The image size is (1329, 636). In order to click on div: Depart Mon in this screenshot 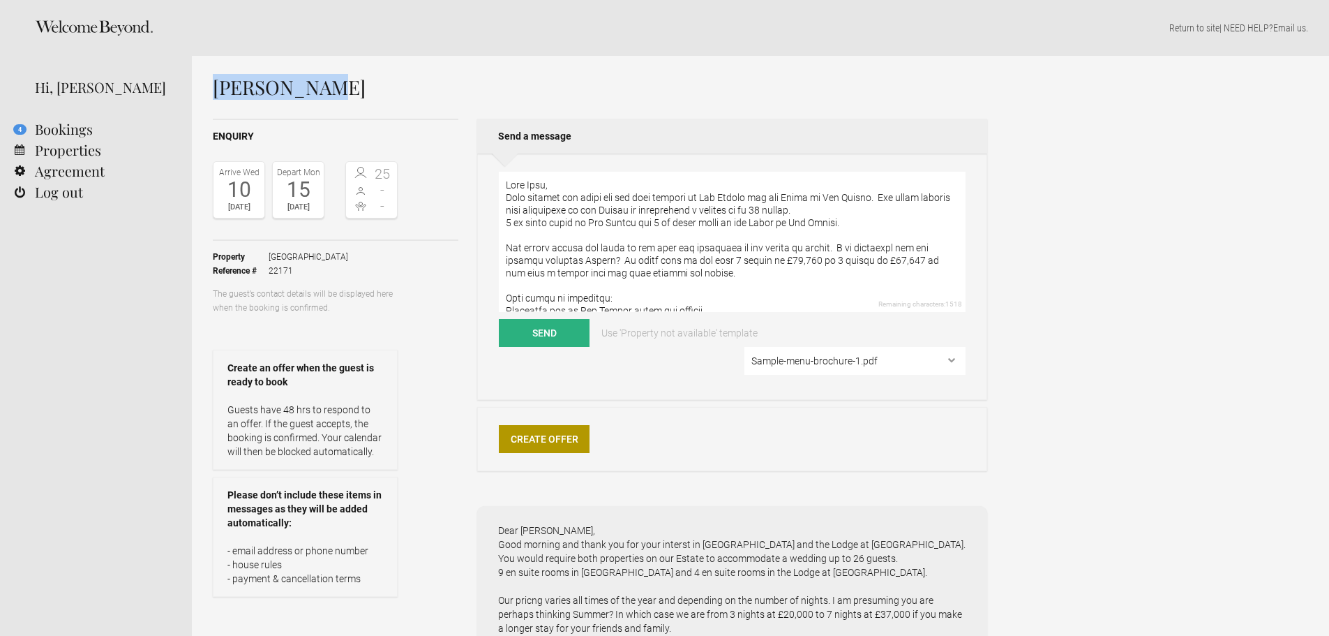, I will do `click(298, 172)`.